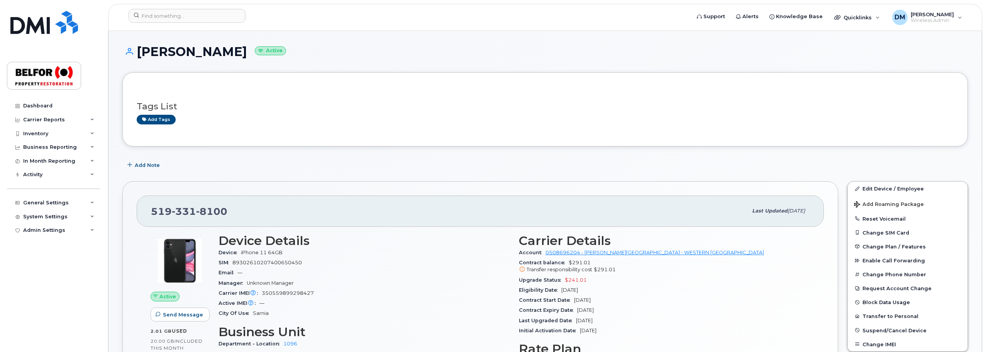  Describe the element at coordinates (908, 274) in the screenshot. I see `button: Change Phone Number` at that location.